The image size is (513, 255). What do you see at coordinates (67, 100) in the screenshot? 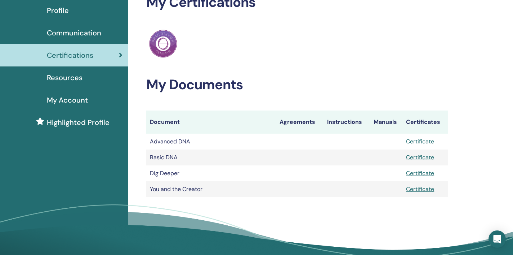
I see `span: My Account` at bounding box center [67, 100].